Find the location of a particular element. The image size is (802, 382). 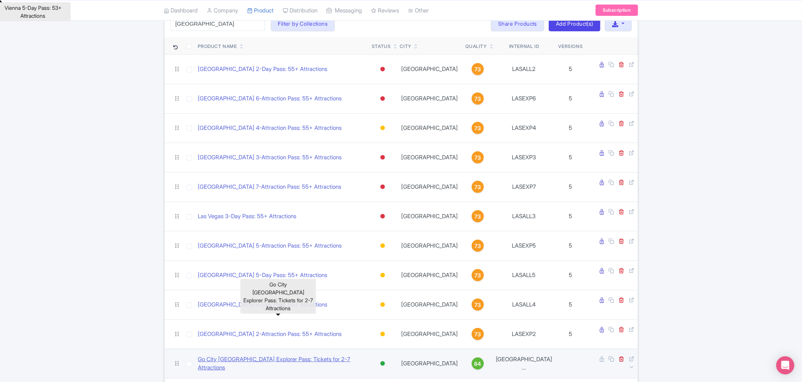

div: Status is located at coordinates (381, 46).